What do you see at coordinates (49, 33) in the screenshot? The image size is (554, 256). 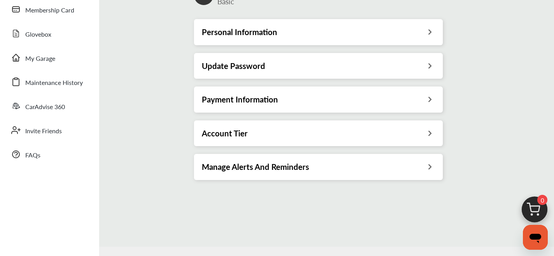 I see `a: Glovebox` at bounding box center [49, 33].